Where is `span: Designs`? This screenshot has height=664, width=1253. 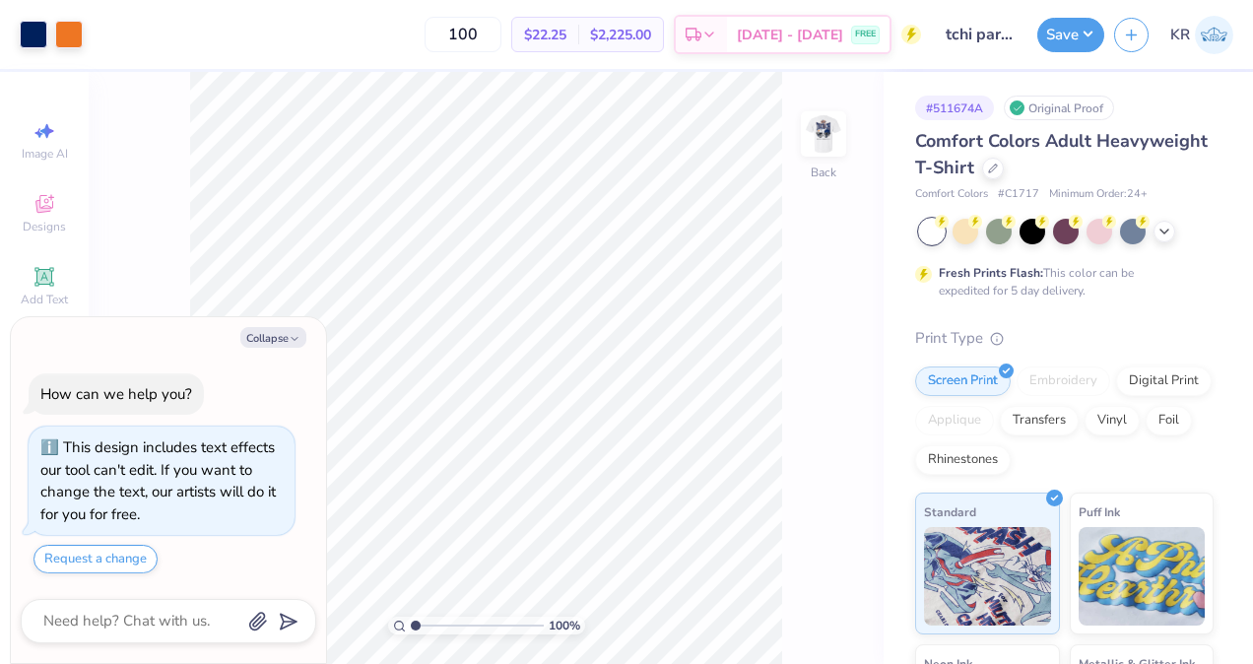 span: Designs is located at coordinates (44, 227).